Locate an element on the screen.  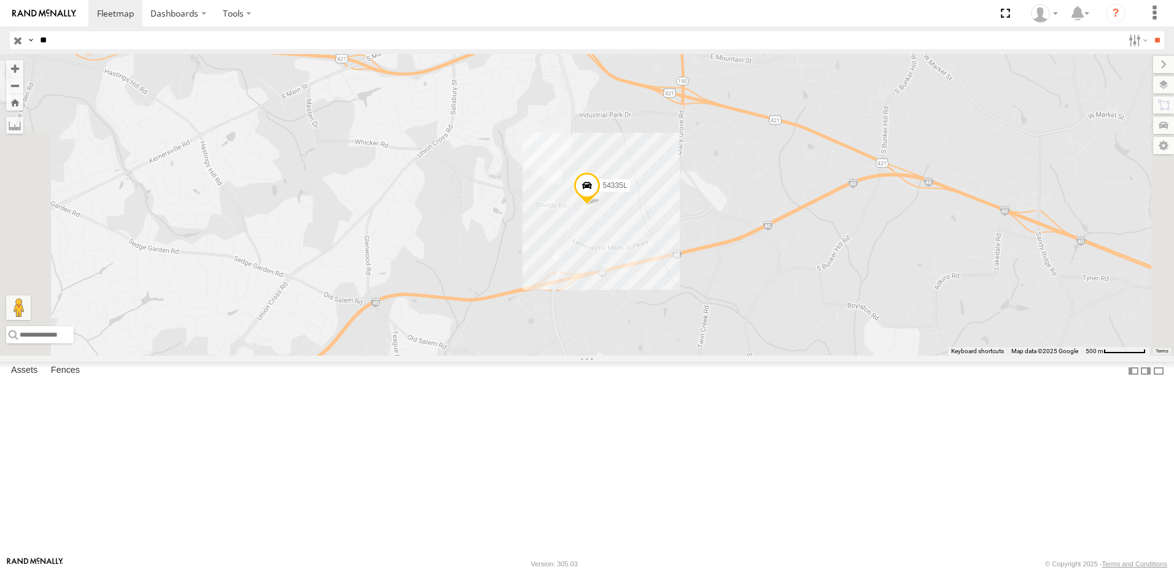
label: Assets is located at coordinates (24, 371).